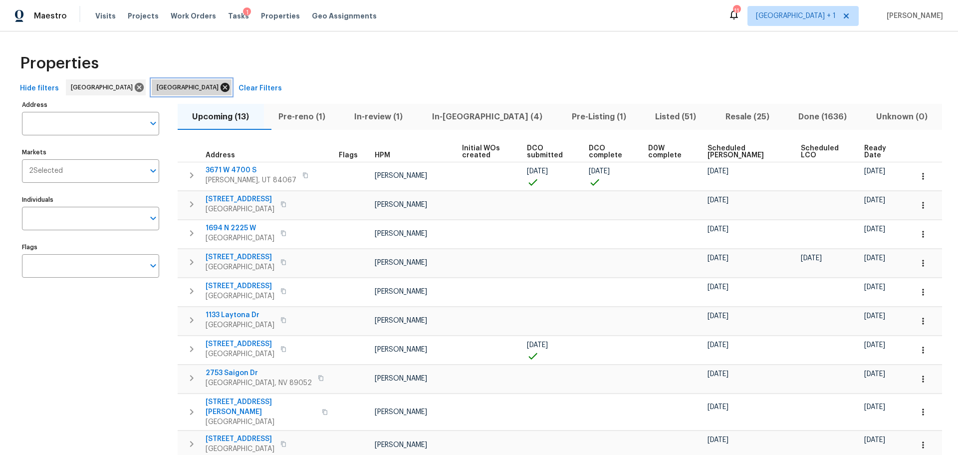 This screenshot has height=455, width=958. I want to click on span: Listed (51), so click(676, 117).